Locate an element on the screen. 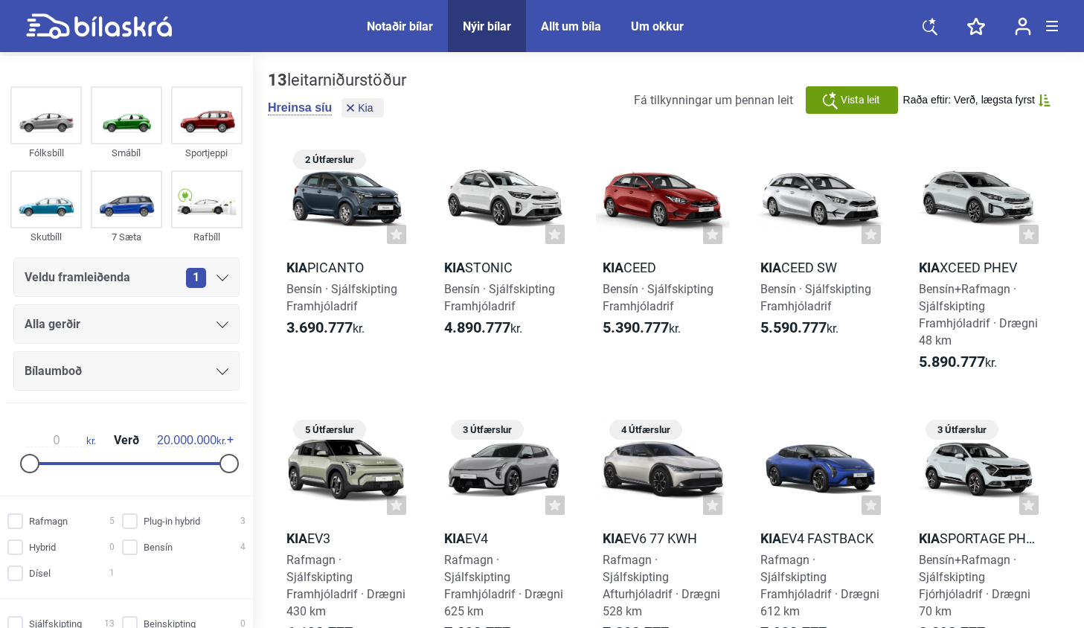 This screenshot has height=628, width=1084. a: Notaðir bílar is located at coordinates (399, 26).